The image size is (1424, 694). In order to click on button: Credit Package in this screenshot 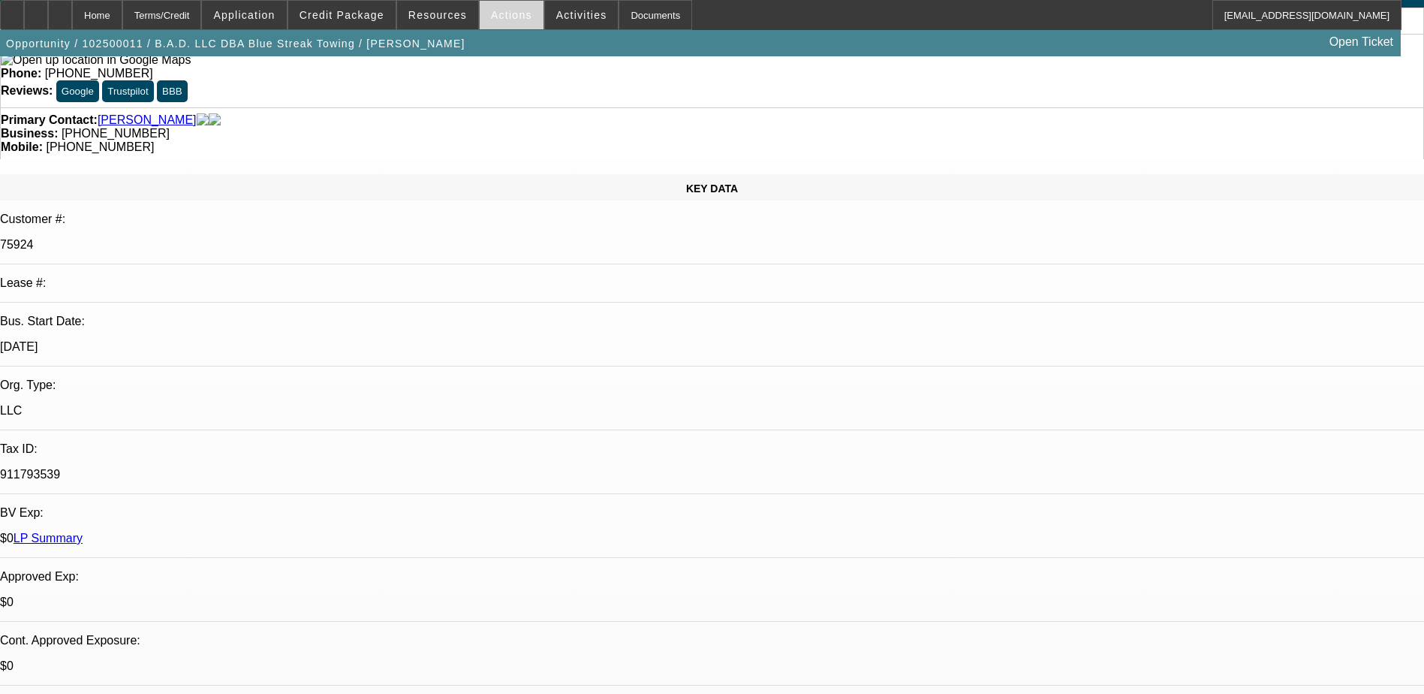, I will do `click(342, 15)`.